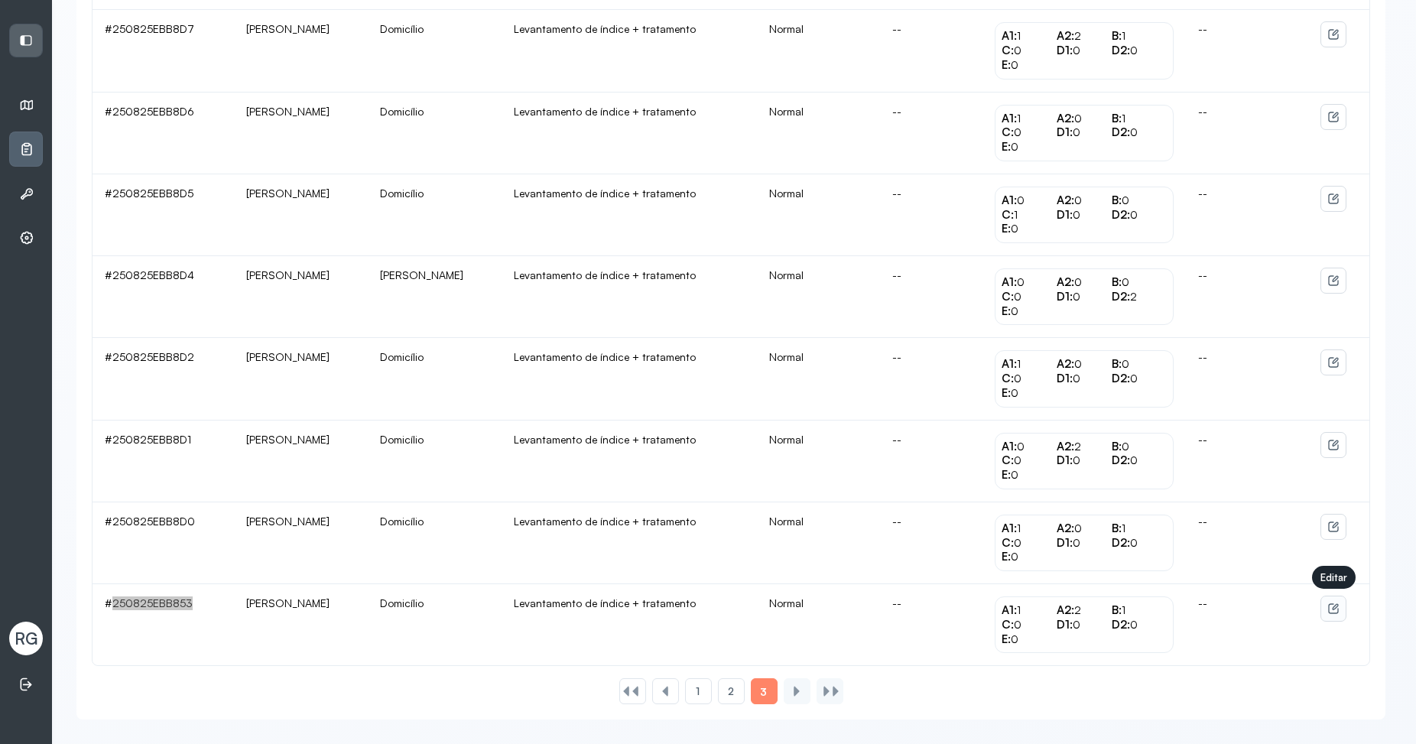  Describe the element at coordinates (163, 297) in the screenshot. I see `td: #250825EBB8D4` at that location.